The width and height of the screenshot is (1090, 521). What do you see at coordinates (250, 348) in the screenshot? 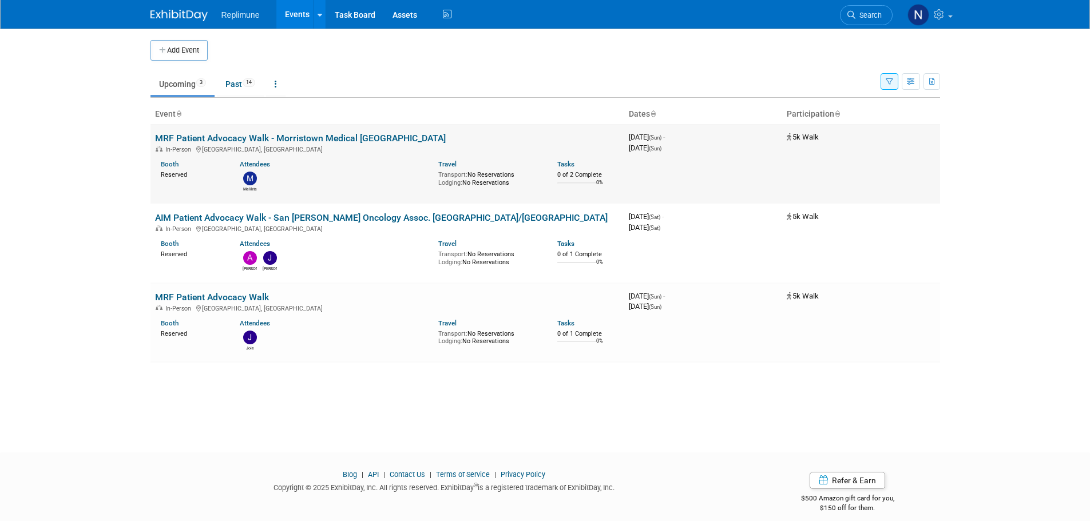
I see `div: Joie Bernard` at bounding box center [250, 348].